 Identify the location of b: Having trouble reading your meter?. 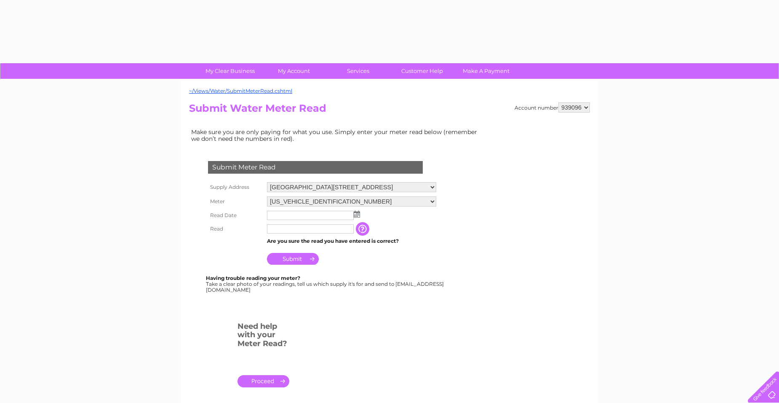
(253, 278).